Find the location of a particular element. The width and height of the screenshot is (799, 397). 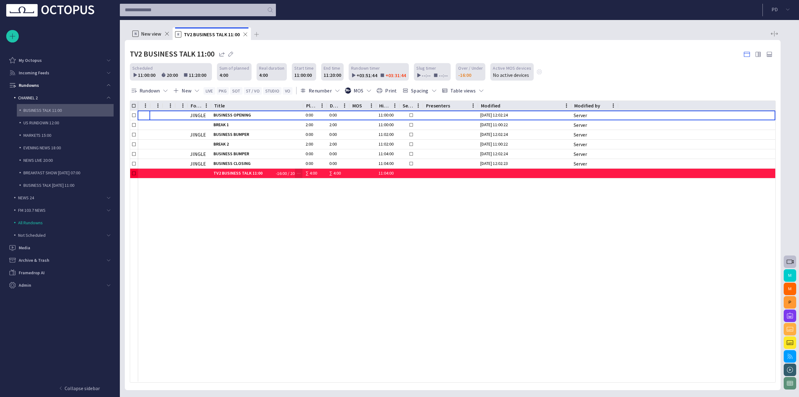

span: End time is located at coordinates (332, 68).